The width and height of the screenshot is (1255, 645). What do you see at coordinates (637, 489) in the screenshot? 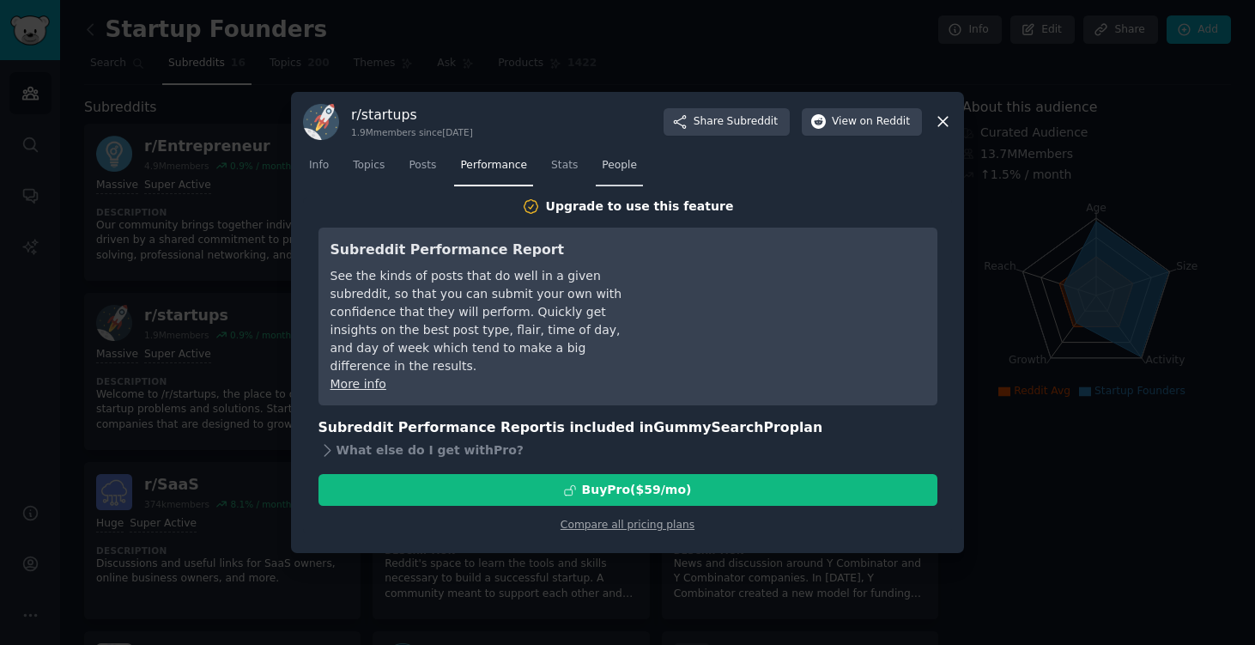
I see `div: Buy Pro ($ 59 /mo )` at bounding box center [637, 489].